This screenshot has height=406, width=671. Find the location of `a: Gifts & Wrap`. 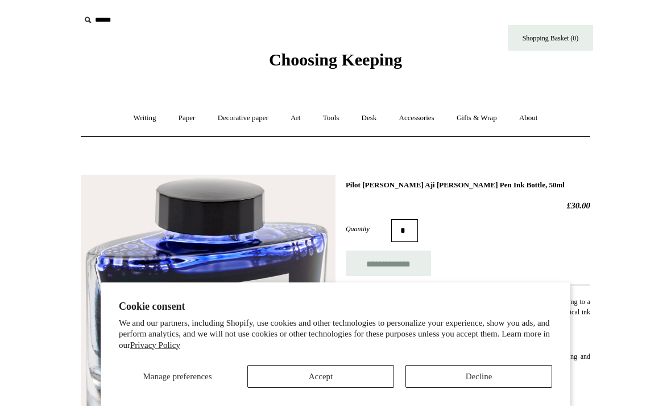

a: Gifts & Wrap is located at coordinates (477, 118).